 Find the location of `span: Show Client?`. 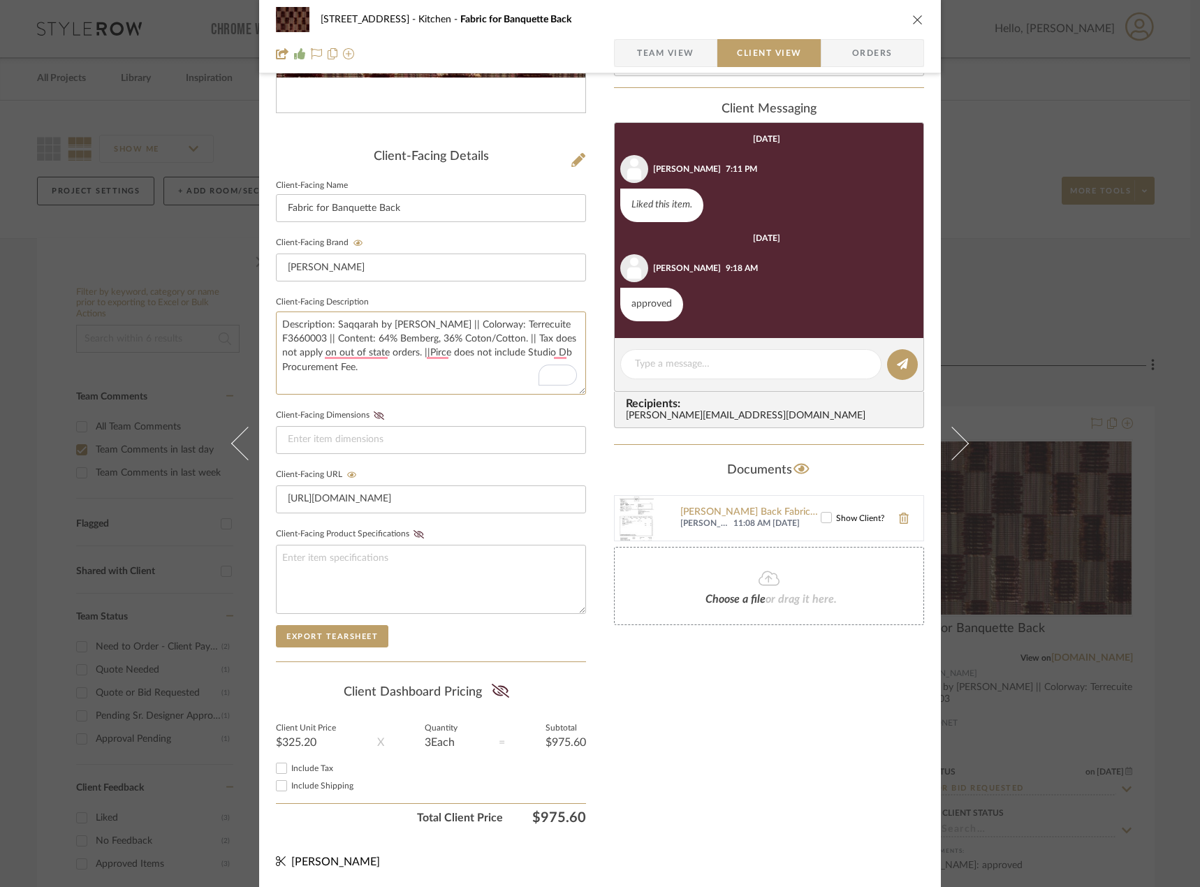

span: Show Client? is located at coordinates (860, 518).